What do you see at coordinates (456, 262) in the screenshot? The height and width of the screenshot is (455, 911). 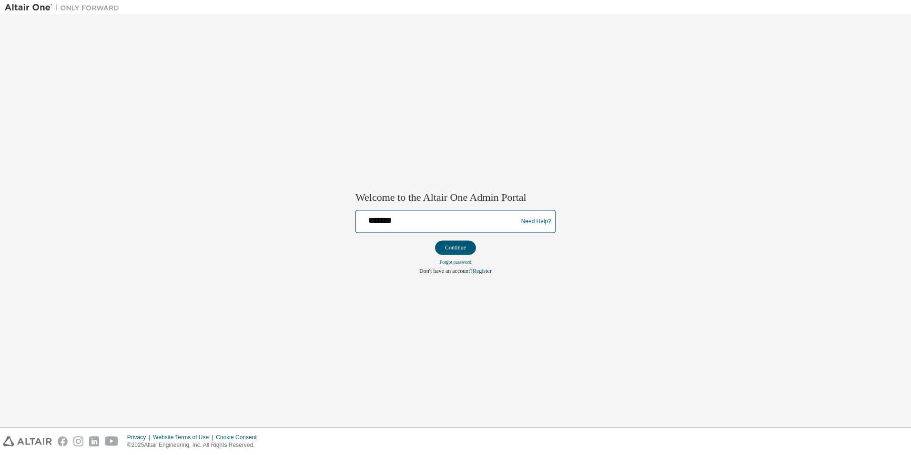 I see `a: Forgot password` at bounding box center [456, 262].